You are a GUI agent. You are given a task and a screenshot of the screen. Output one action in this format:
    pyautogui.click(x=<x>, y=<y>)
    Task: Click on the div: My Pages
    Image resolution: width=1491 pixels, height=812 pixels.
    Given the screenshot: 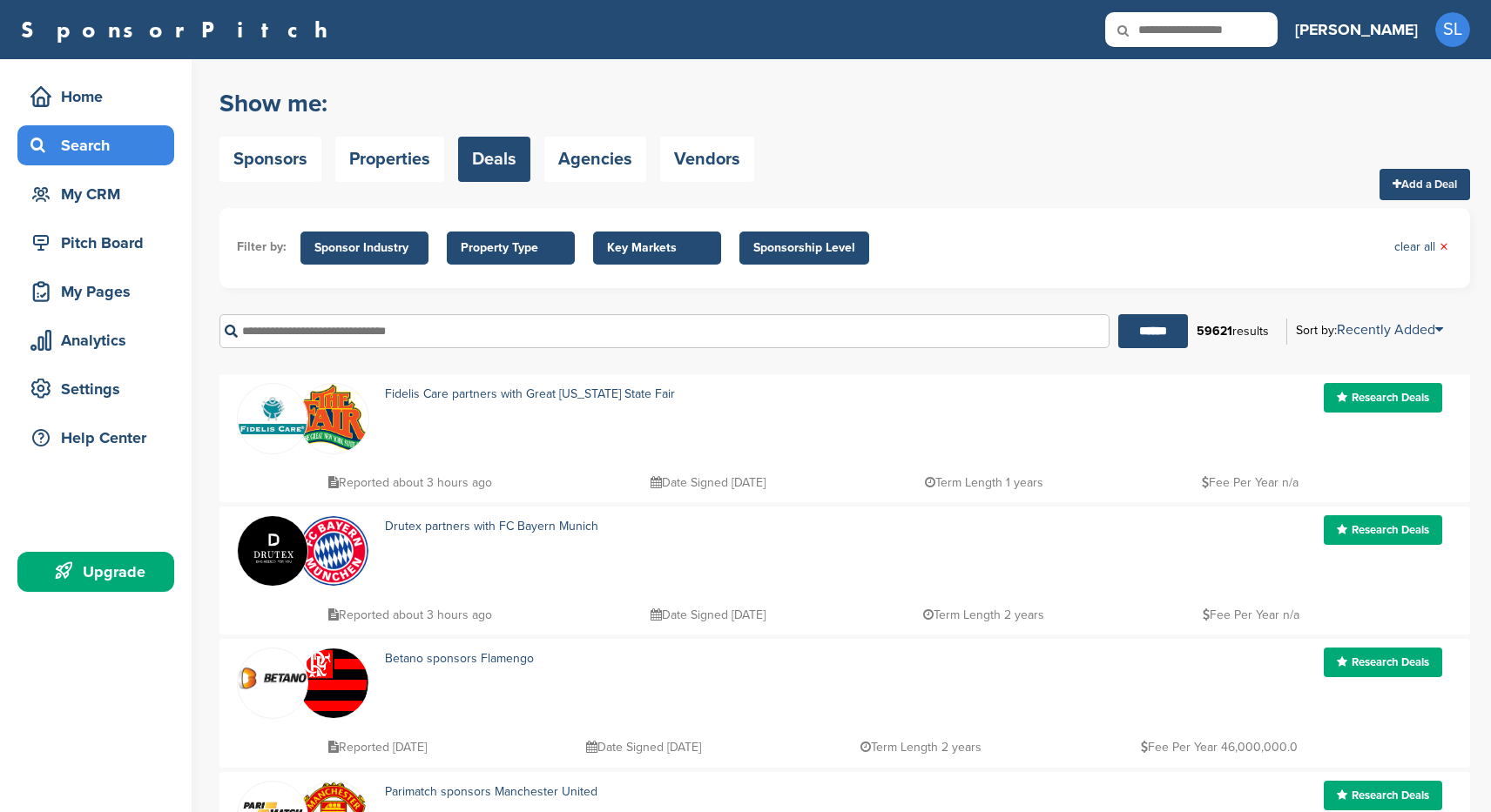 What is the action you would take?
    pyautogui.click(x=100, y=292)
    